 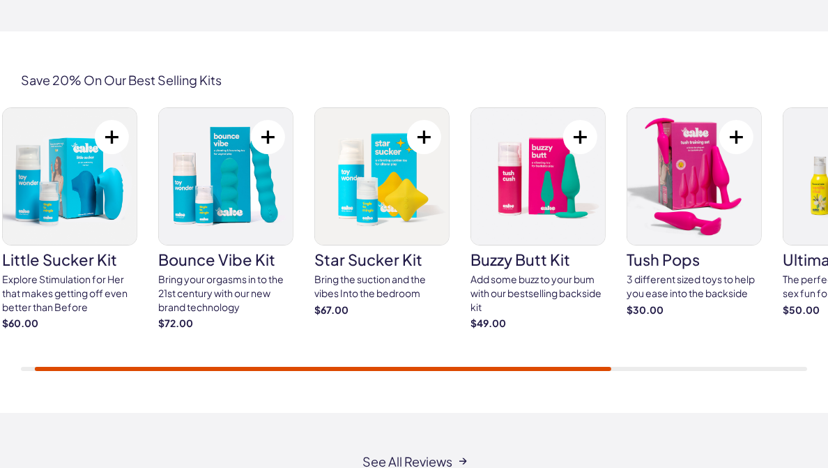 What do you see at coordinates (226, 293) in the screenshot?
I see `div: Bring your orgasms in to the 21st century with our new brand technology` at bounding box center [226, 293].